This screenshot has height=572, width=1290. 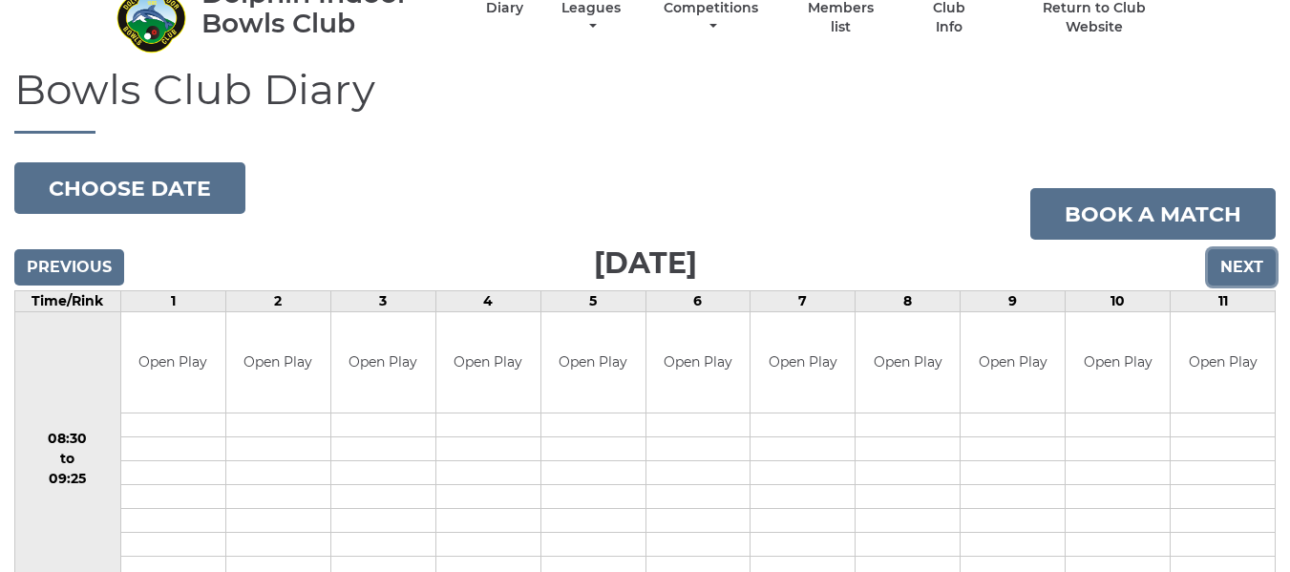 I want to click on a: Book a match, so click(x=1153, y=214).